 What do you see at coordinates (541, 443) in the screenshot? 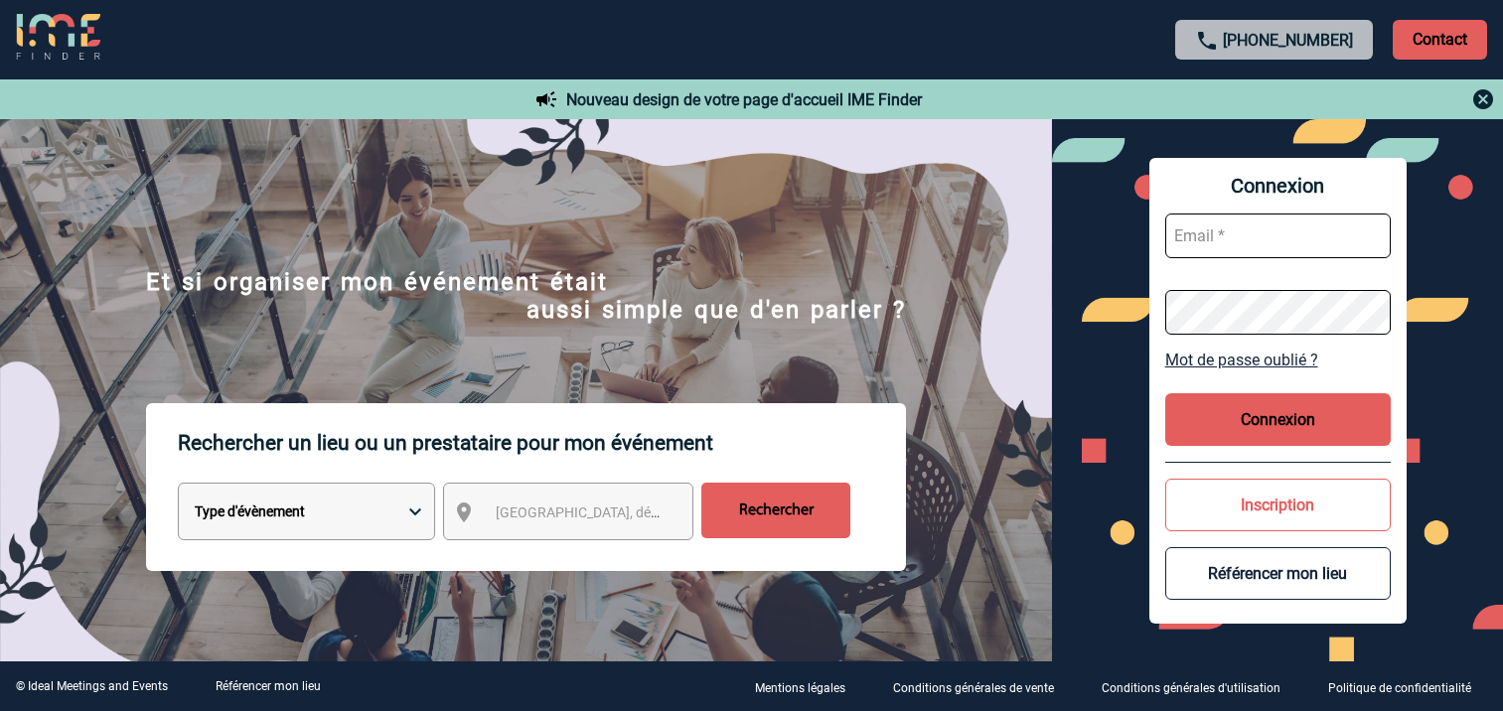
I see `p: Rechercher un lieu ou un prestataire pour mon événement` at bounding box center [541, 443].